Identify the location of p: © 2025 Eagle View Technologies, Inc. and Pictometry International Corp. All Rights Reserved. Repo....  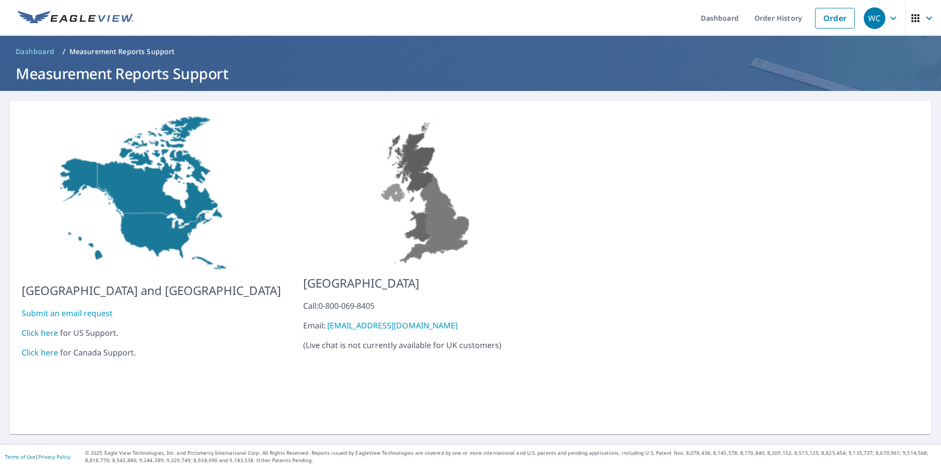
(510, 457).